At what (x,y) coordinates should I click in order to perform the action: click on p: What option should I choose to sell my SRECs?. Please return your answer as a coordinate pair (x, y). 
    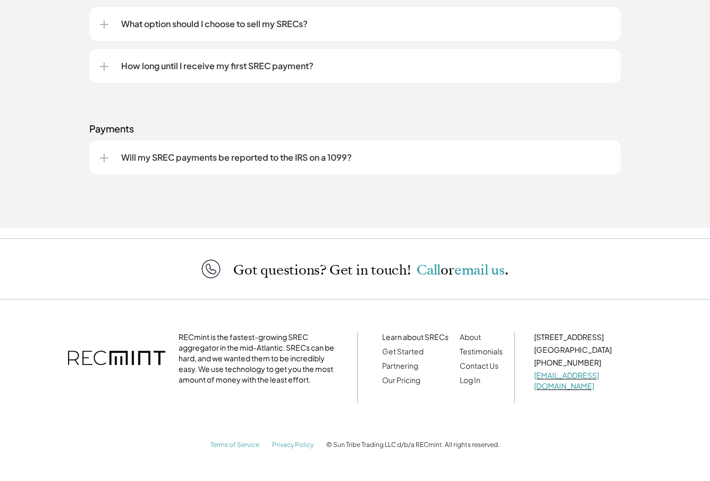
    Looking at the image, I should click on (366, 24).